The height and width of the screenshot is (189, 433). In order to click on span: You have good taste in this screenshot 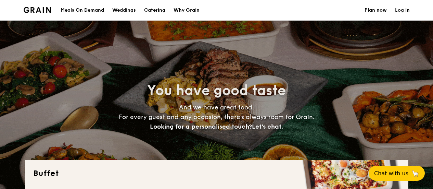, I will do `click(217, 90)`.